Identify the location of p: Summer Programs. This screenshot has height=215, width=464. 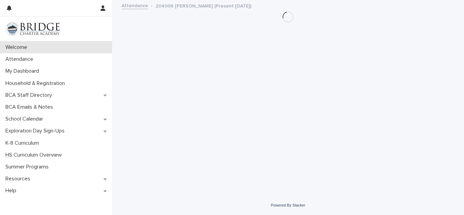
(28, 167).